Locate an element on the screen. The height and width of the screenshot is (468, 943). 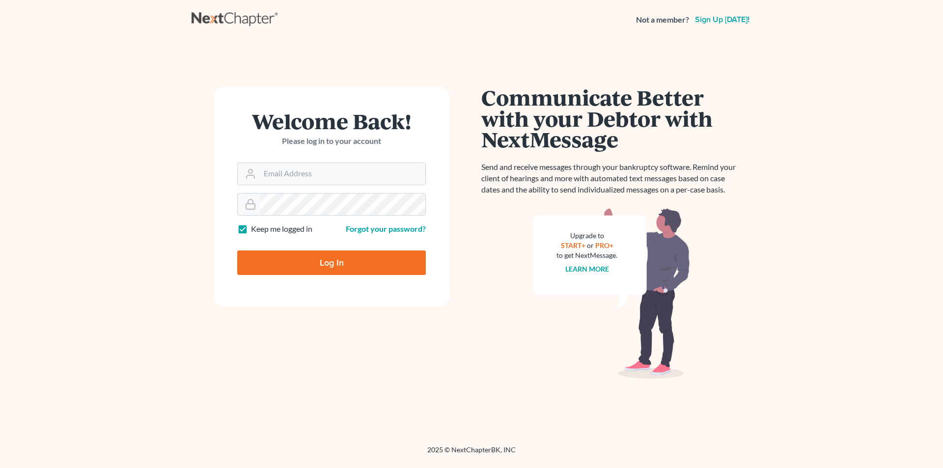
input: Email Address is located at coordinates (342, 174).